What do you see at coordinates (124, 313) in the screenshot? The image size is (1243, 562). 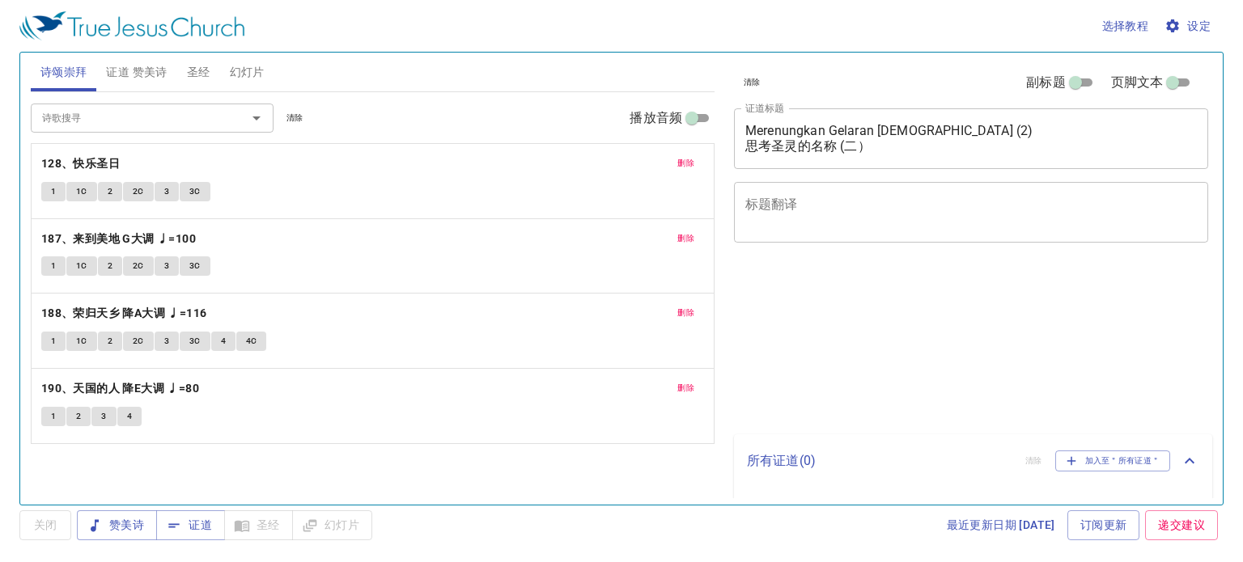 I see `b: 188、荣归天乡 降A大调 ♩=116` at bounding box center [124, 313].